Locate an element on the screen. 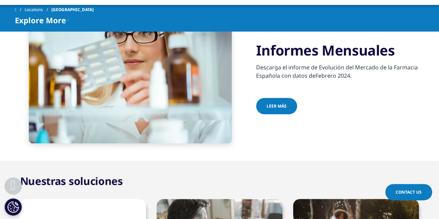  span: Leer más is located at coordinates (277, 106).